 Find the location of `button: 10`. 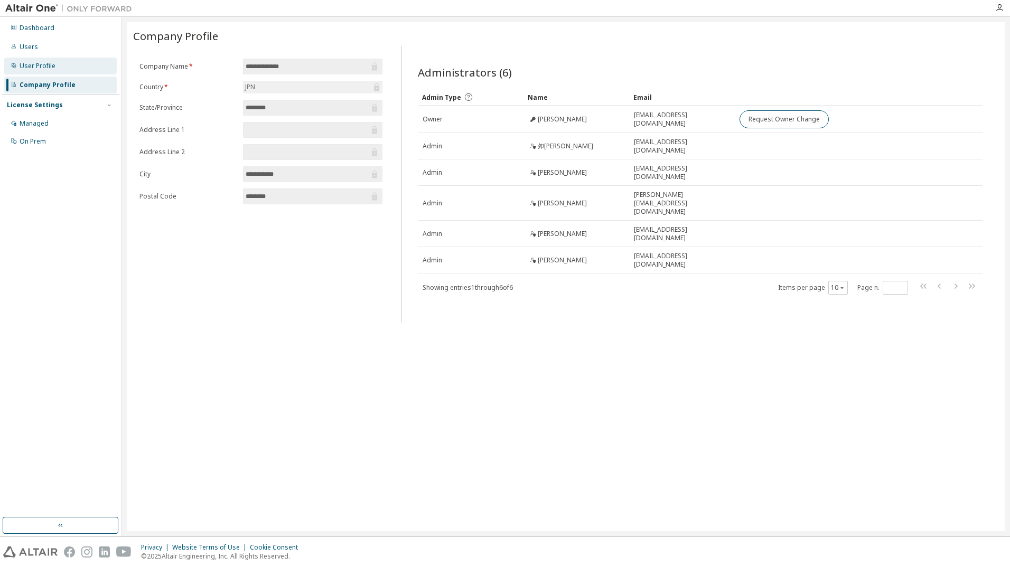

button: 10 is located at coordinates (838, 288).